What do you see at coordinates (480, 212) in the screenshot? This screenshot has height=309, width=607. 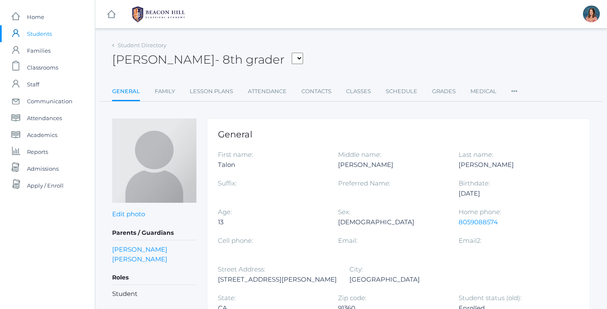 I see `label: Home phone:` at bounding box center [480, 212].